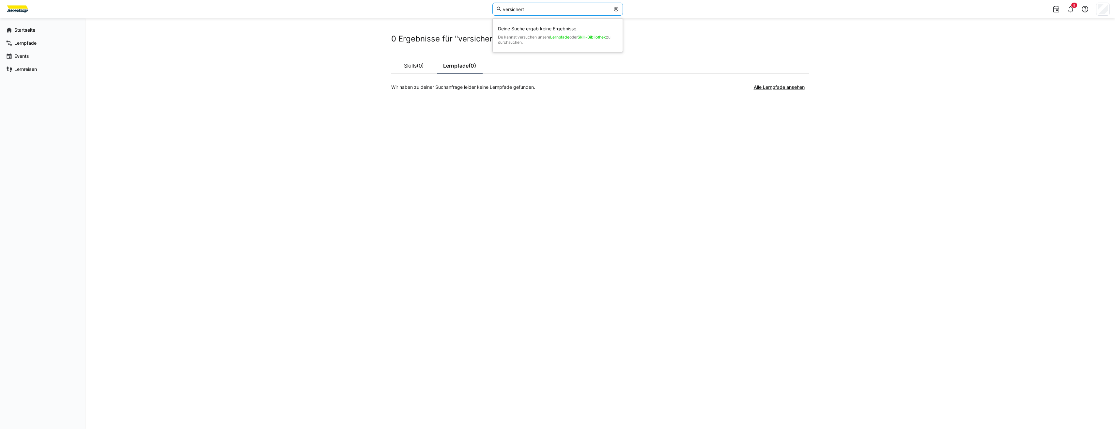 The width and height of the screenshot is (1115, 429). What do you see at coordinates (460, 66) in the screenshot?
I see `a: Lernpfade(0)` at bounding box center [460, 66].